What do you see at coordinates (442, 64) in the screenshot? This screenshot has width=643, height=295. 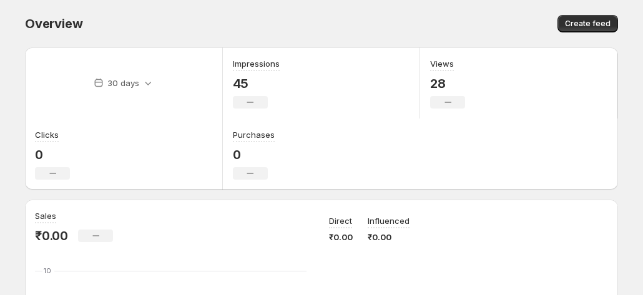 I see `h3: Views` at bounding box center [442, 64].